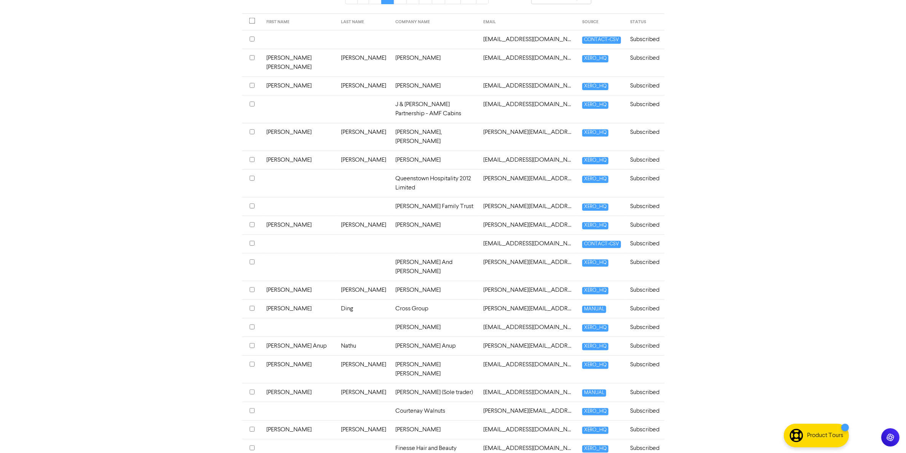  Describe the element at coordinates (363, 308) in the screenshot. I see `td: Ding` at that location.